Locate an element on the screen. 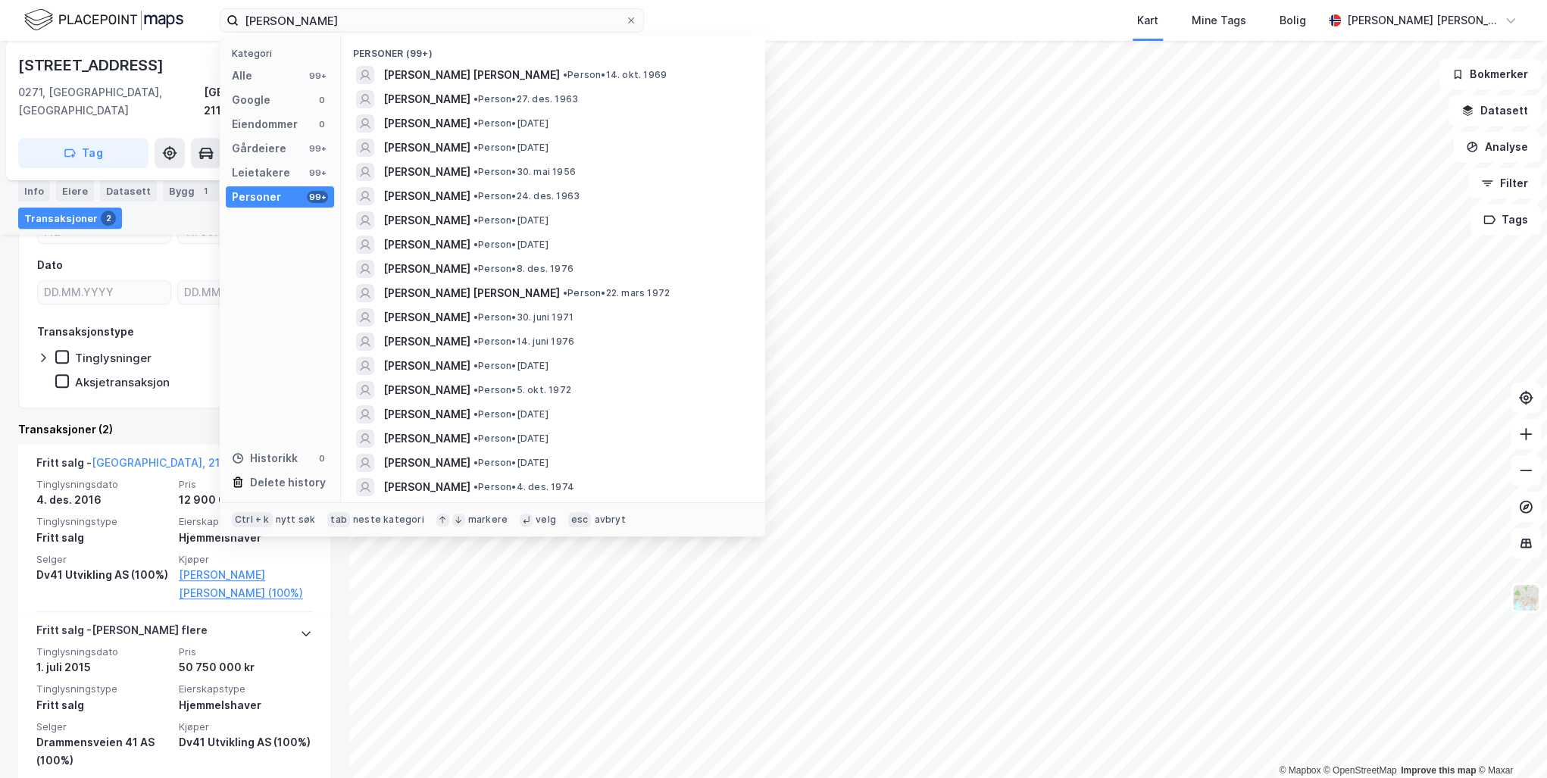  div: Kart is located at coordinates (1148, 20).